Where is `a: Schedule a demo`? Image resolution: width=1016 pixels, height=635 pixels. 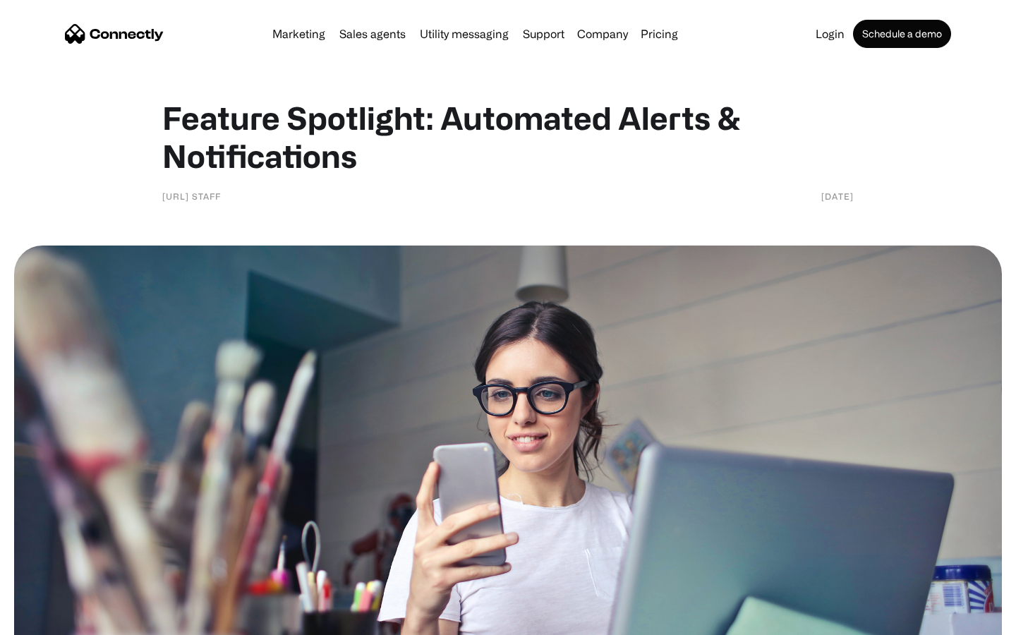 a: Schedule a demo is located at coordinates (902, 34).